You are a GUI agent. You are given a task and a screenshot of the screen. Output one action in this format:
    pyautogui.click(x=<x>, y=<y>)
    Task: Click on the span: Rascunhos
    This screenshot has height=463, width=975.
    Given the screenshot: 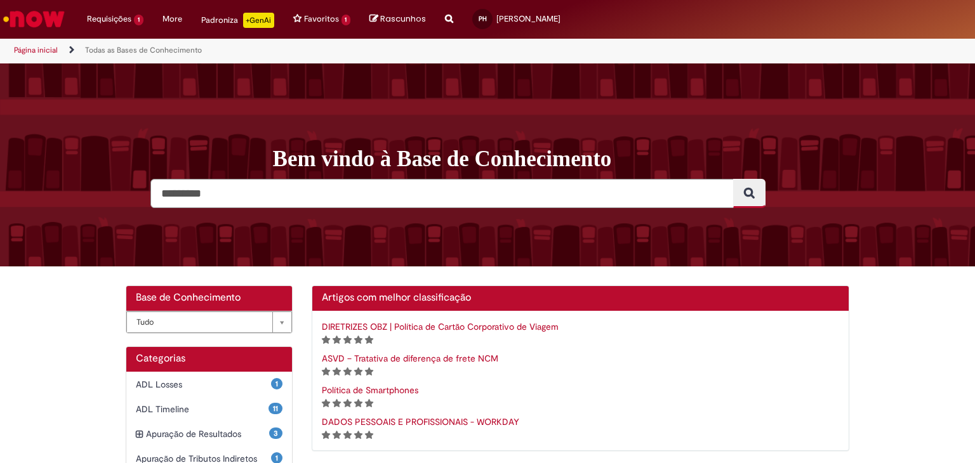 What is the action you would take?
    pyautogui.click(x=403, y=18)
    